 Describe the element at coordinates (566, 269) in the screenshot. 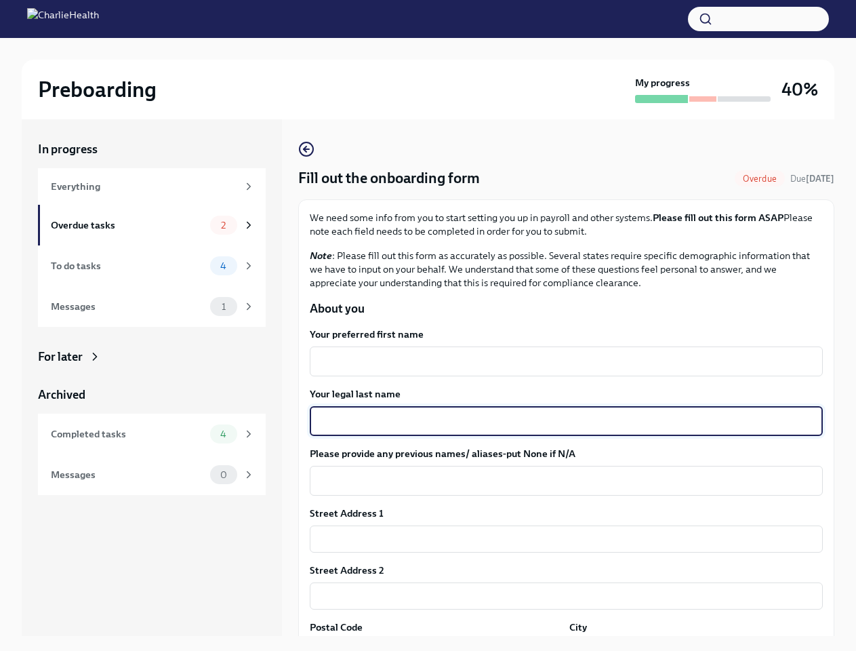

I see `p: : Please fill out this form as accurately as possible. Several states require specific demographi...` at that location.